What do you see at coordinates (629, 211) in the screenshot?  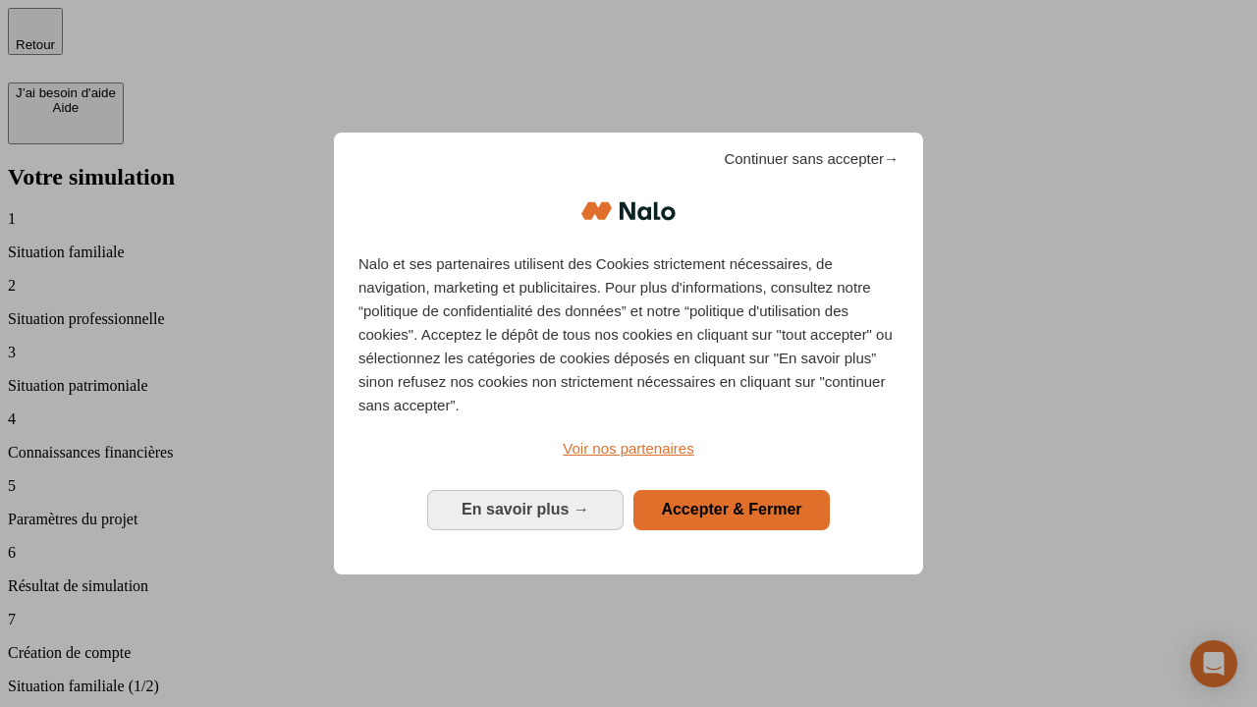 I see `img: Logo` at bounding box center [629, 211].